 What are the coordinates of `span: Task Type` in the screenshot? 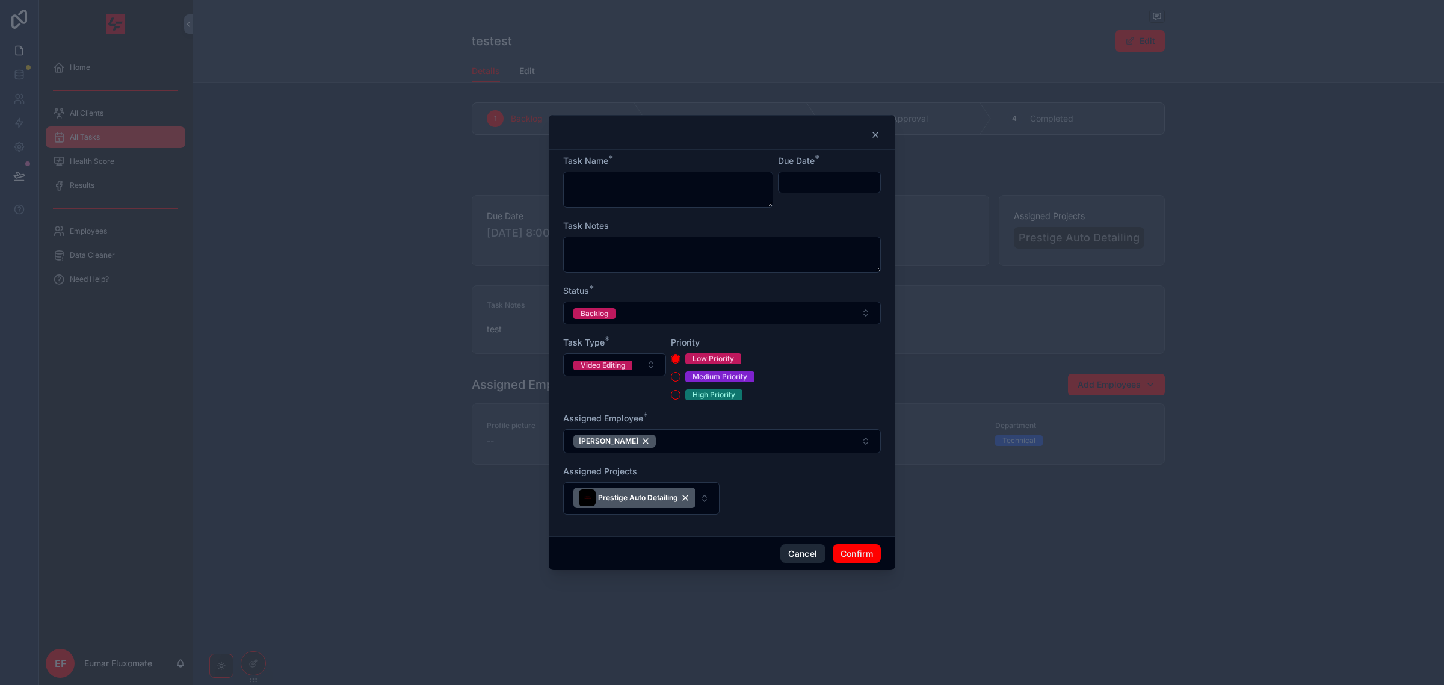 It's located at (584, 342).